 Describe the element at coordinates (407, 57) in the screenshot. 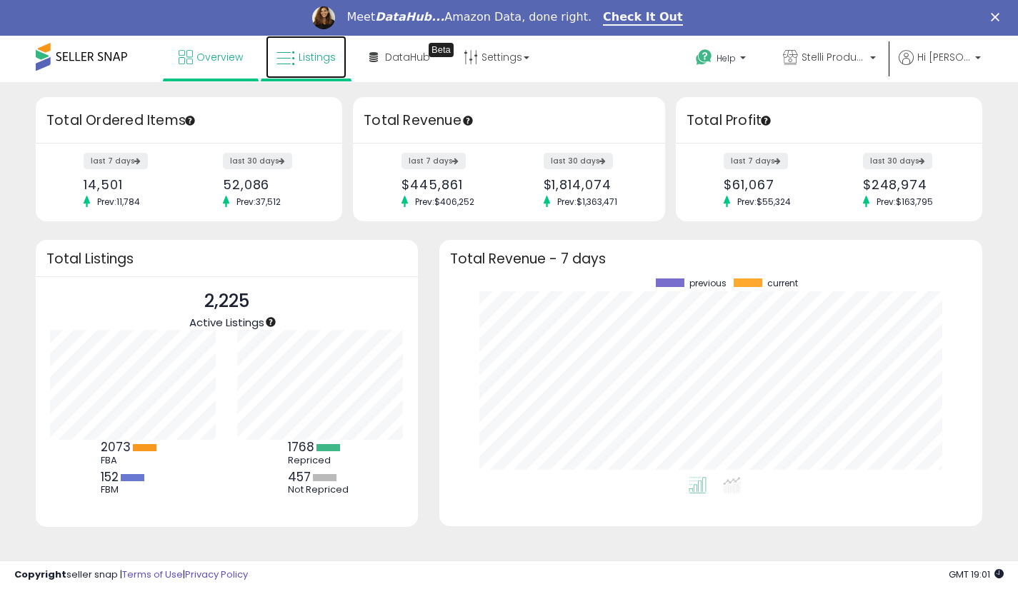

I see `span: DataHub` at that location.